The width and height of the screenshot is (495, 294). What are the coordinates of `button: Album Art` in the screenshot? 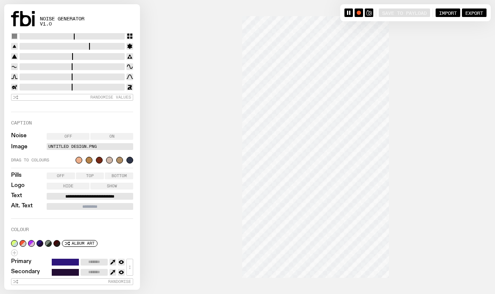 It's located at (80, 243).